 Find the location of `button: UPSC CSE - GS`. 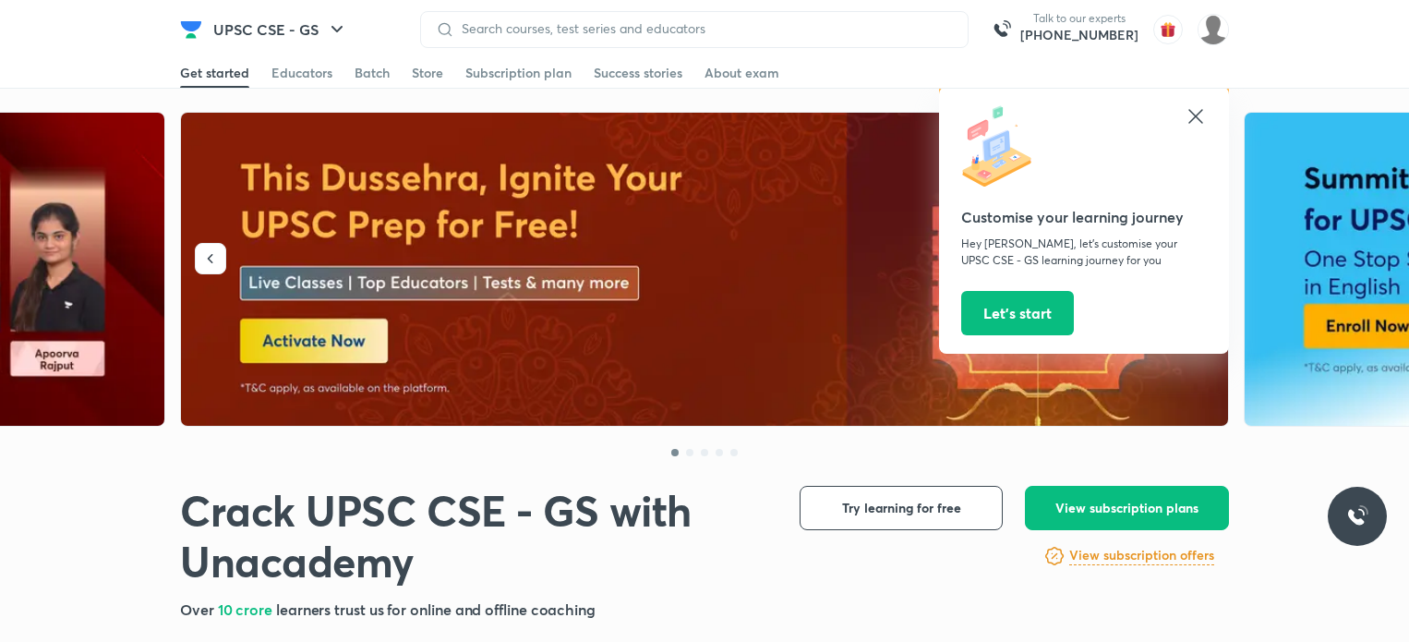

button: UPSC CSE - GS is located at coordinates (281, 30).